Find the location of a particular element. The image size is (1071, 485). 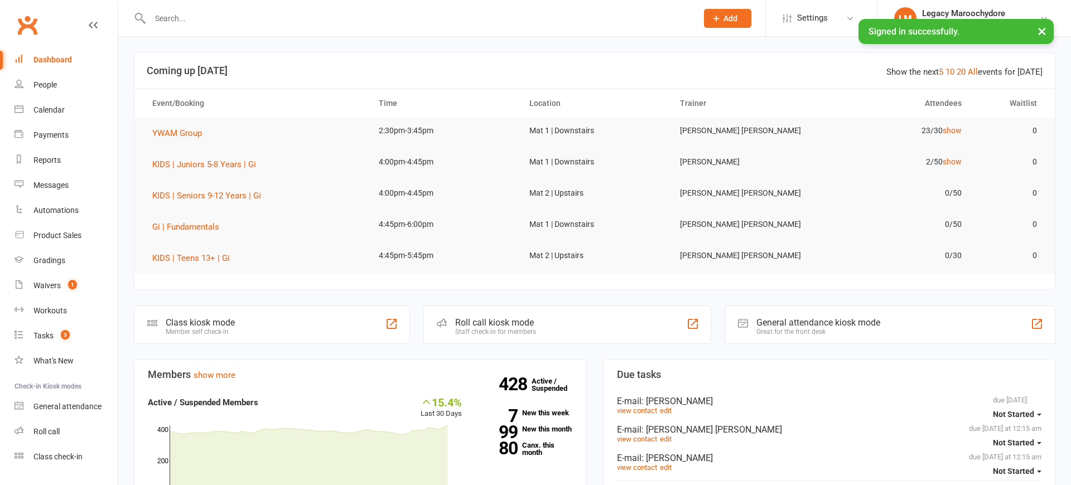

a: 5 is located at coordinates (941, 72).